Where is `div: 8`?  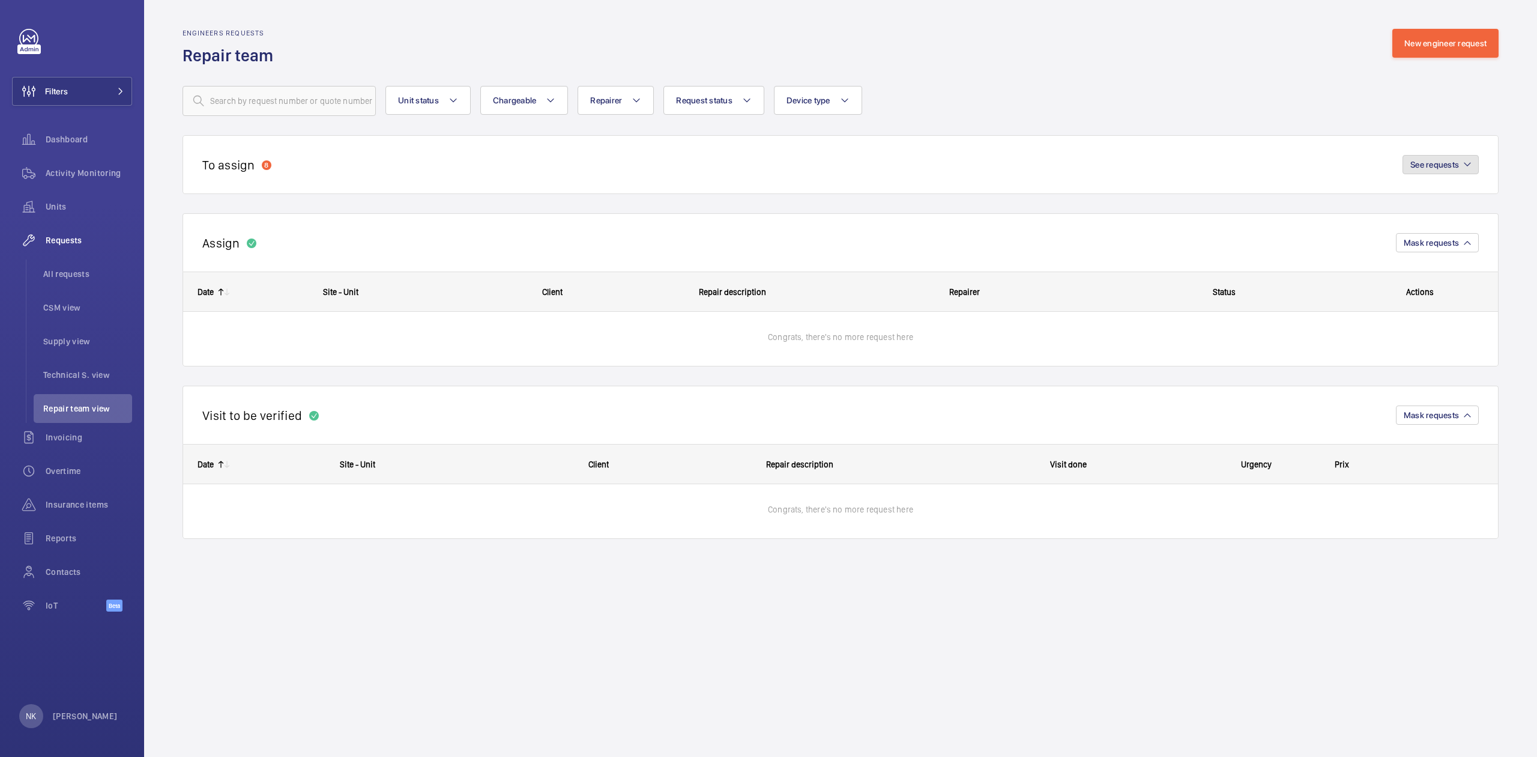
div: 8 is located at coordinates (267, 165).